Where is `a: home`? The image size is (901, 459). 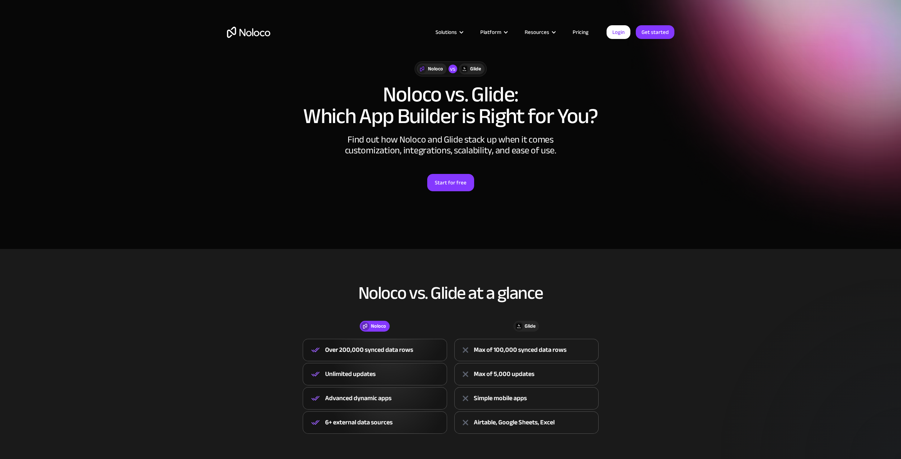 a: home is located at coordinates (249, 32).